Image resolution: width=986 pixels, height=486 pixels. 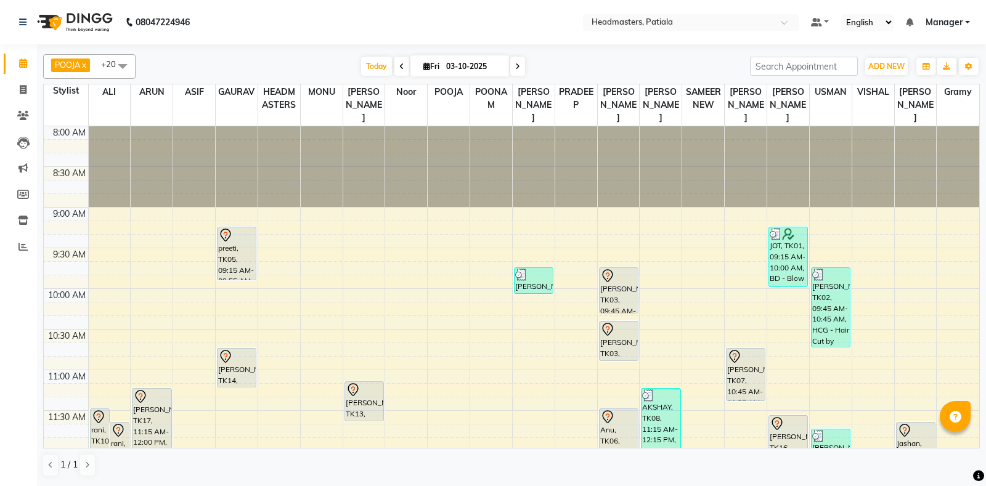 I want to click on div: AKSHAY, TK08, 11:15 AM-12:15 PM, HCG - Hair Cut by Senior Hair Stylist, so click(x=660, y=428).